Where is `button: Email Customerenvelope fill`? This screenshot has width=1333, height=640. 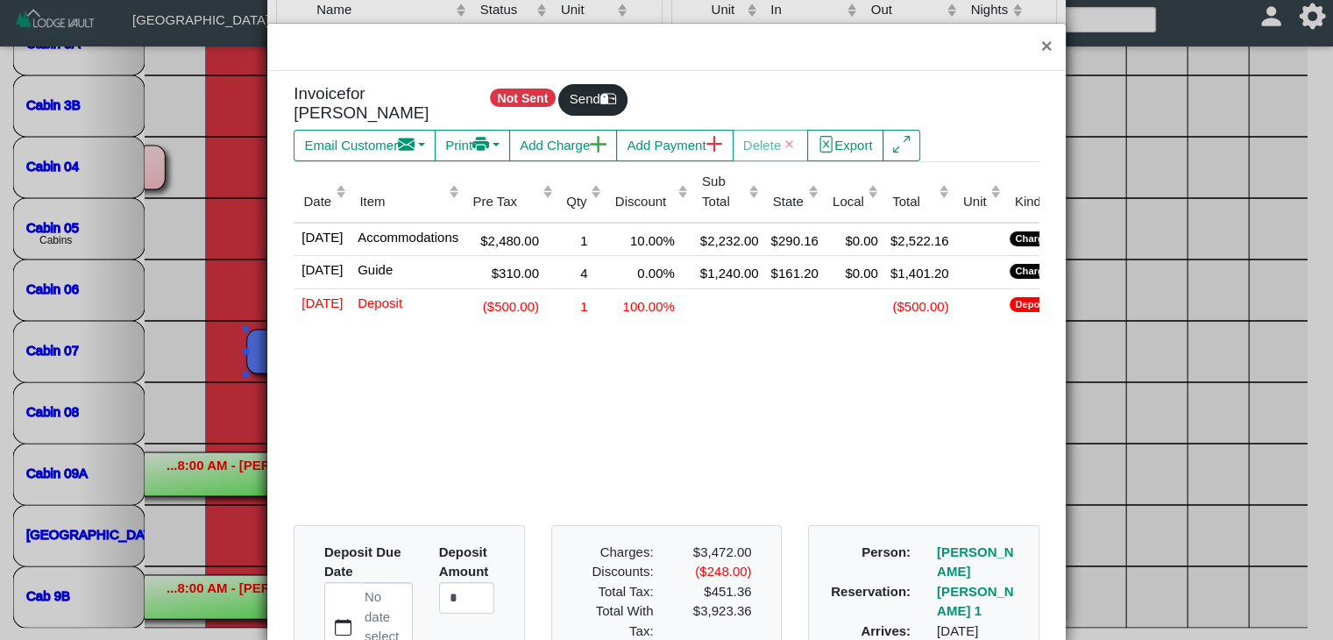
button: Email Customerenvelope fill is located at coordinates (365, 146).